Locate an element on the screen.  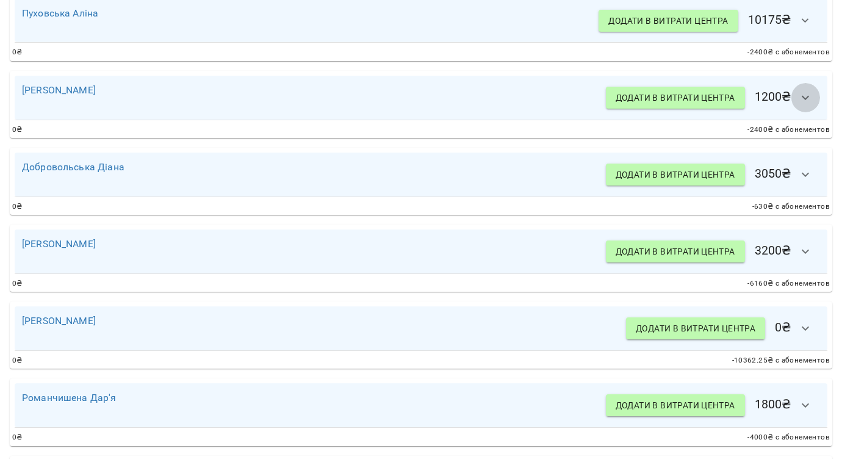
span: -630 ₴ с абонементов is located at coordinates (791, 207).